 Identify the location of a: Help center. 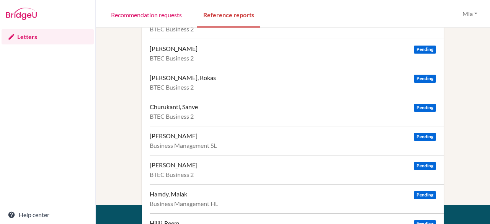
(47, 215).